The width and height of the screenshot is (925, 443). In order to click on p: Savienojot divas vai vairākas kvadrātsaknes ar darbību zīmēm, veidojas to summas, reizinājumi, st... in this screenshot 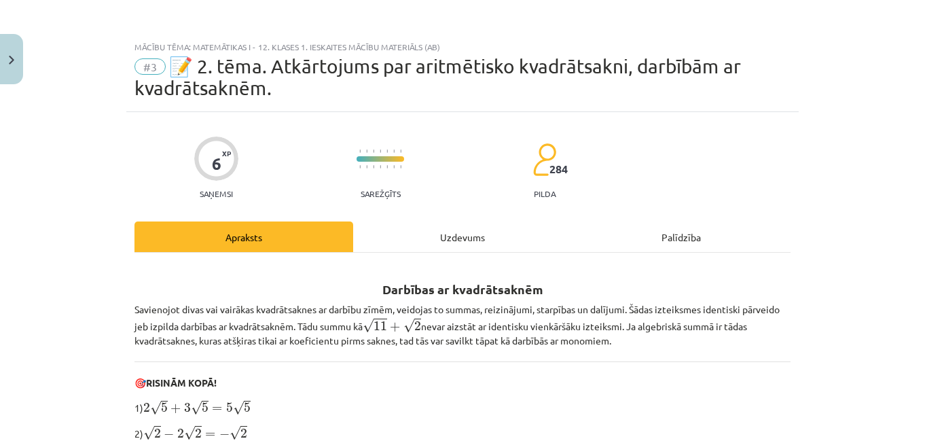, I will do `click(462, 325)`.